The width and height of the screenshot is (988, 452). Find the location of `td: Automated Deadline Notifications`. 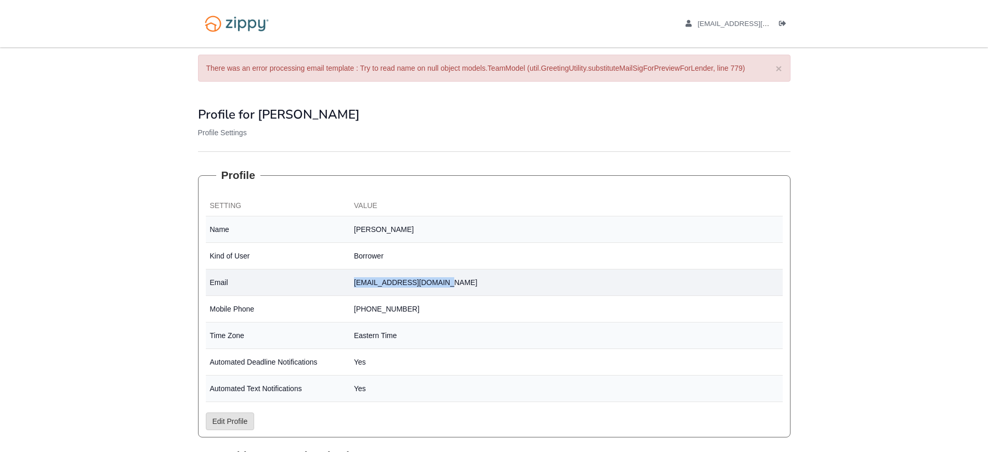

td: Automated Deadline Notifications is located at coordinates (278, 362).